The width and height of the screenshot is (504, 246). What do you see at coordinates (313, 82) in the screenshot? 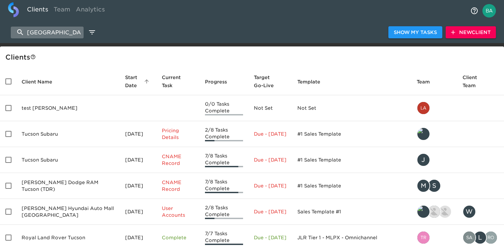
I see `span: Template` at bounding box center [313, 82].